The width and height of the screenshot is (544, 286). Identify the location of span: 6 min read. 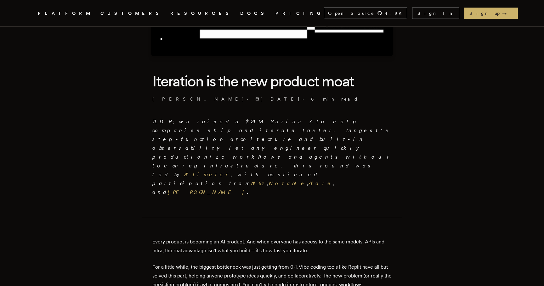
(335, 99).